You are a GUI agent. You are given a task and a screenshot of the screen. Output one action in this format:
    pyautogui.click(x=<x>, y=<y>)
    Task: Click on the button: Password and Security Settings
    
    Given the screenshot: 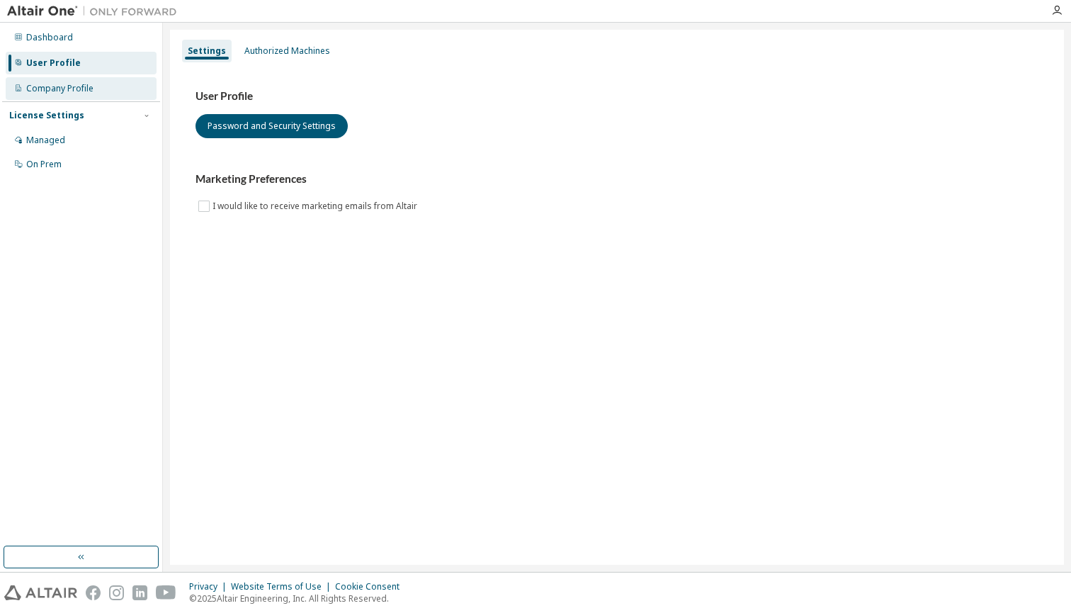 What is the action you would take?
    pyautogui.click(x=271, y=126)
    